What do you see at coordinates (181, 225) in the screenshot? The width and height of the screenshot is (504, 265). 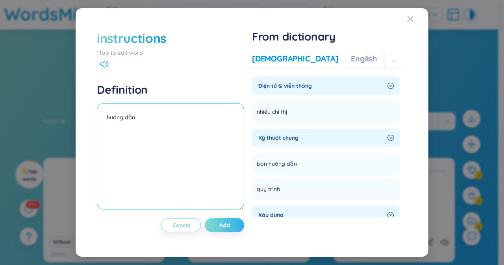 I see `span: Cancel` at bounding box center [181, 225].